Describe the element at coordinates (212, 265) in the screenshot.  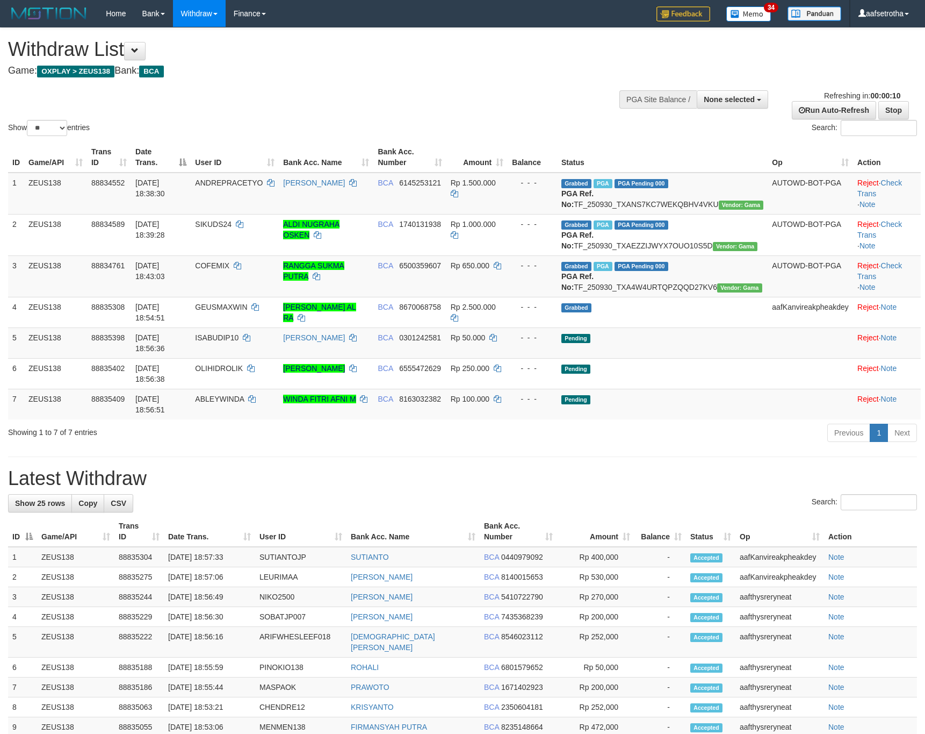
I see `span: COFEMIX` at that location.